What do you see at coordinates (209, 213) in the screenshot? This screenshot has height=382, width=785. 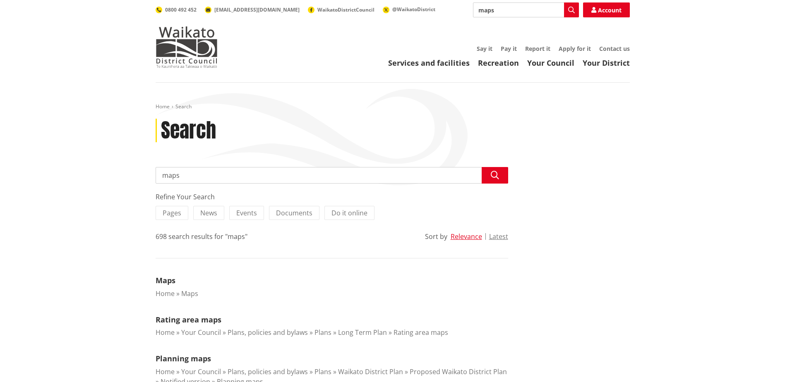 I see `span: News` at bounding box center [209, 213].